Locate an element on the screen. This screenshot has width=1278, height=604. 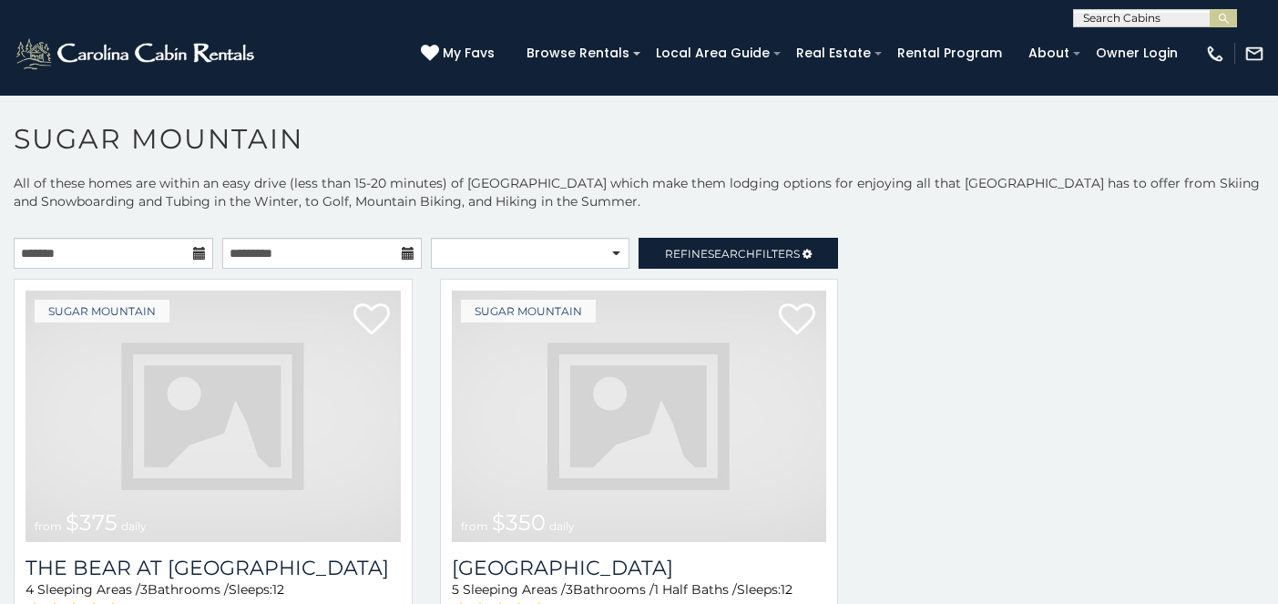
a: RefineSearchFilters is located at coordinates (738, 253).